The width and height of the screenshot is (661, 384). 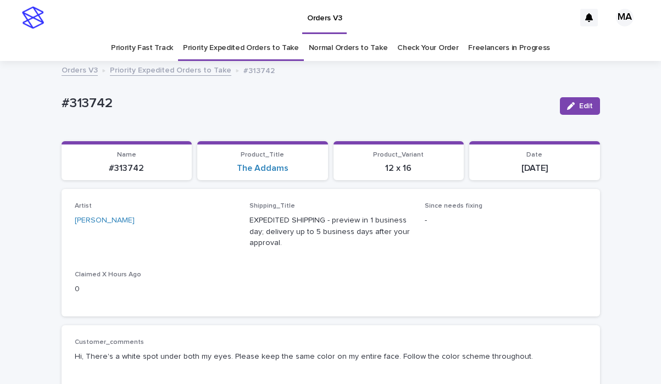 What do you see at coordinates (33, 18) in the screenshot?
I see `img: stacker-logo-s-only.png` at bounding box center [33, 18].